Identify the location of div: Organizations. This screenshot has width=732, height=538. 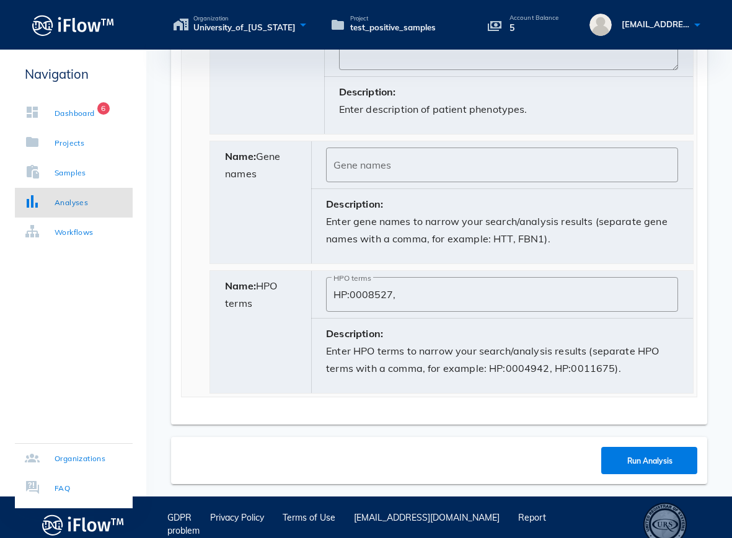
(80, 459).